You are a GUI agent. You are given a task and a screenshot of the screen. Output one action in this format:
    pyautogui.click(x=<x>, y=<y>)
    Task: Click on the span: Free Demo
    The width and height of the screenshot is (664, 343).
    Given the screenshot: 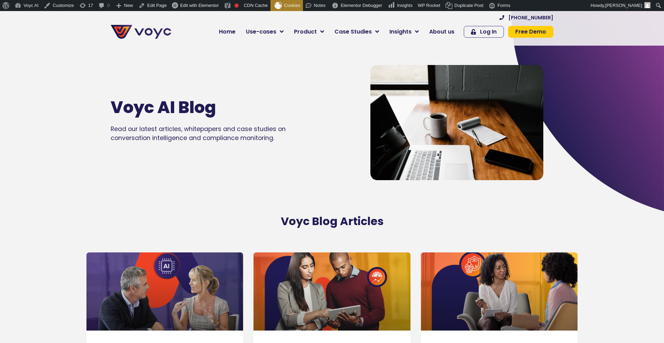 What is the action you would take?
    pyautogui.click(x=530, y=32)
    